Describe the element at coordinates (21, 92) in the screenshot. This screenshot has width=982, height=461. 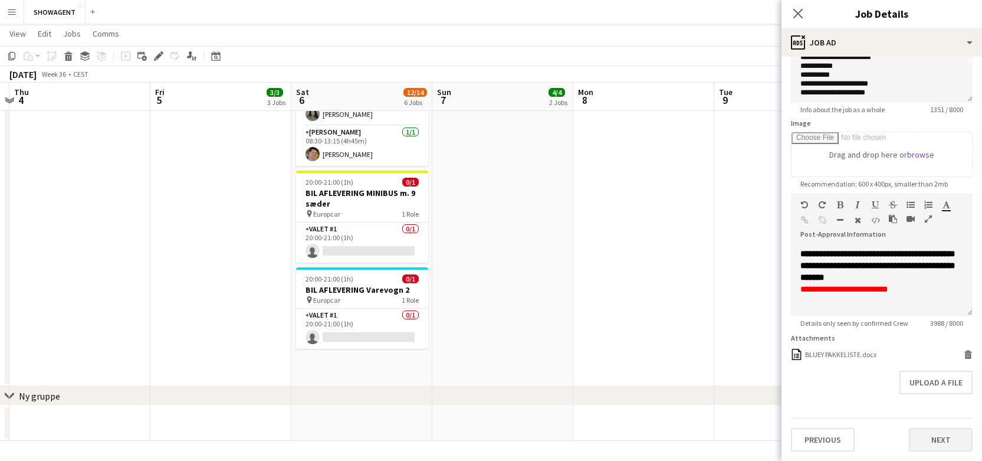
I see `span: Thu` at that location.